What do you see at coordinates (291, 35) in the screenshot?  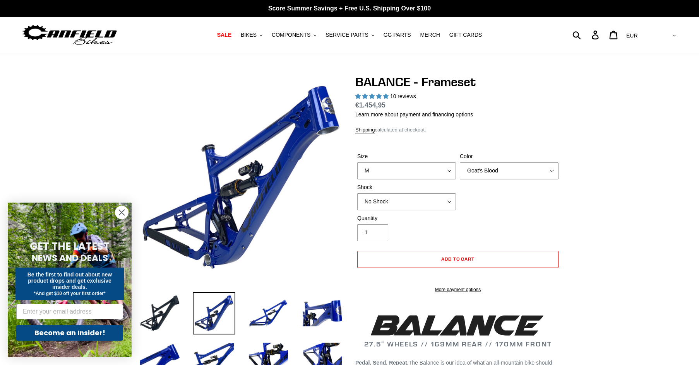 I see `span: COMPONENTS` at bounding box center [291, 35].